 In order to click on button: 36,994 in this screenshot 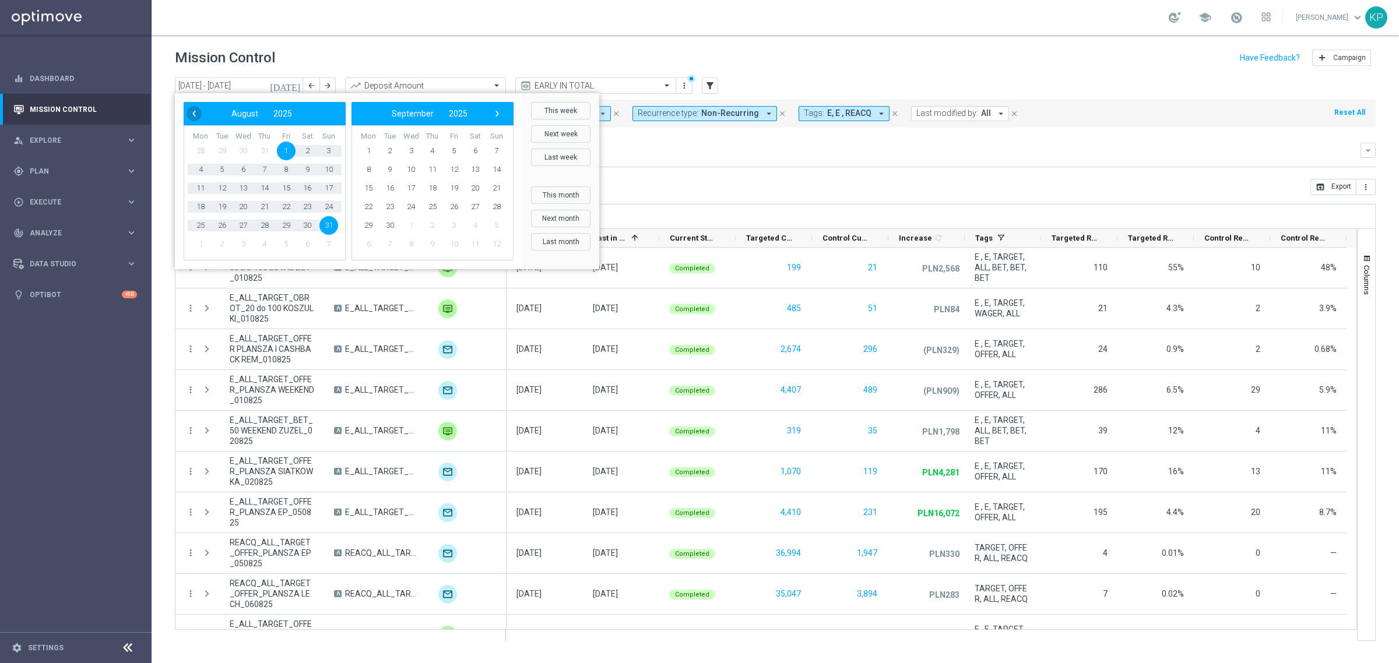, I will do `click(788, 553)`.